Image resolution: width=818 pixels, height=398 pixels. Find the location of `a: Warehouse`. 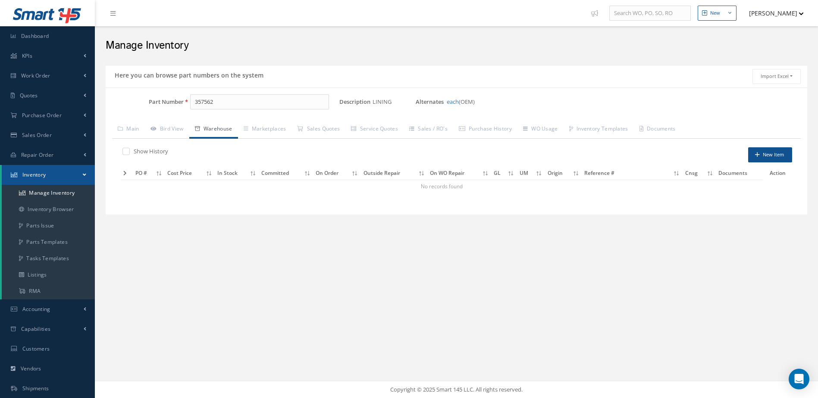

a: Warehouse is located at coordinates (213, 130).